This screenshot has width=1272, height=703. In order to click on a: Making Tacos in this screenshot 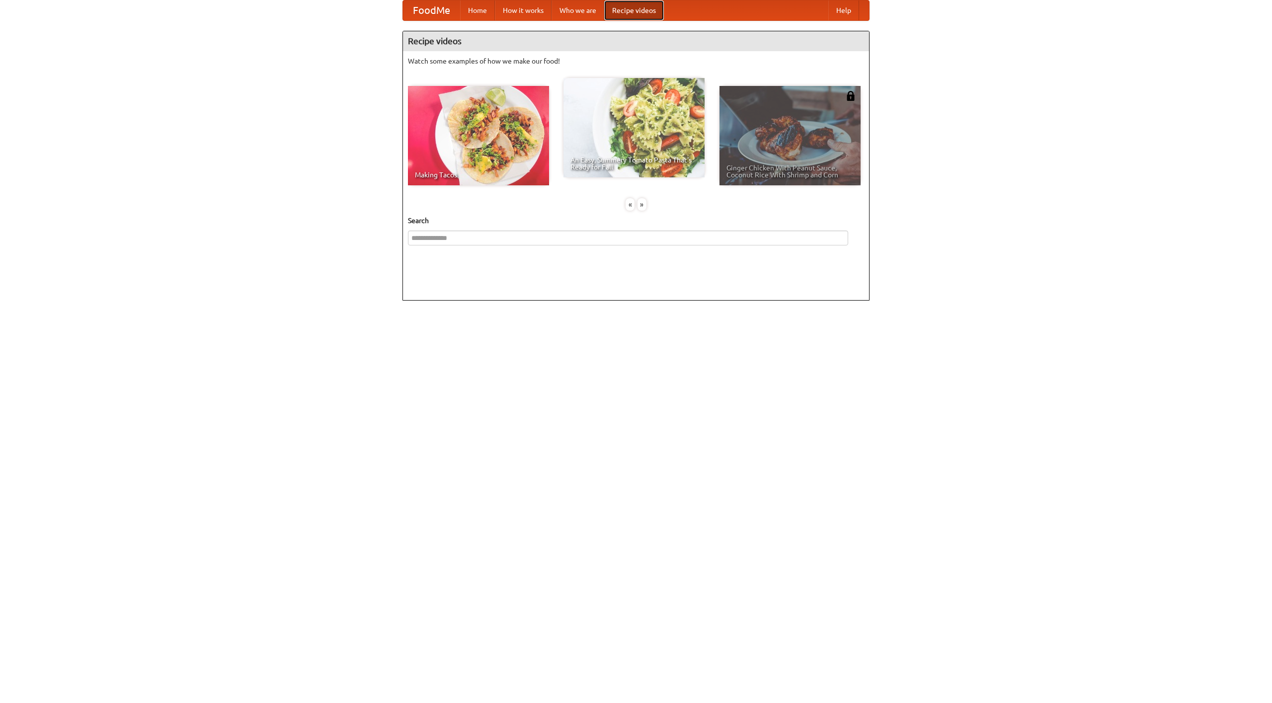, I will do `click(479, 136)`.